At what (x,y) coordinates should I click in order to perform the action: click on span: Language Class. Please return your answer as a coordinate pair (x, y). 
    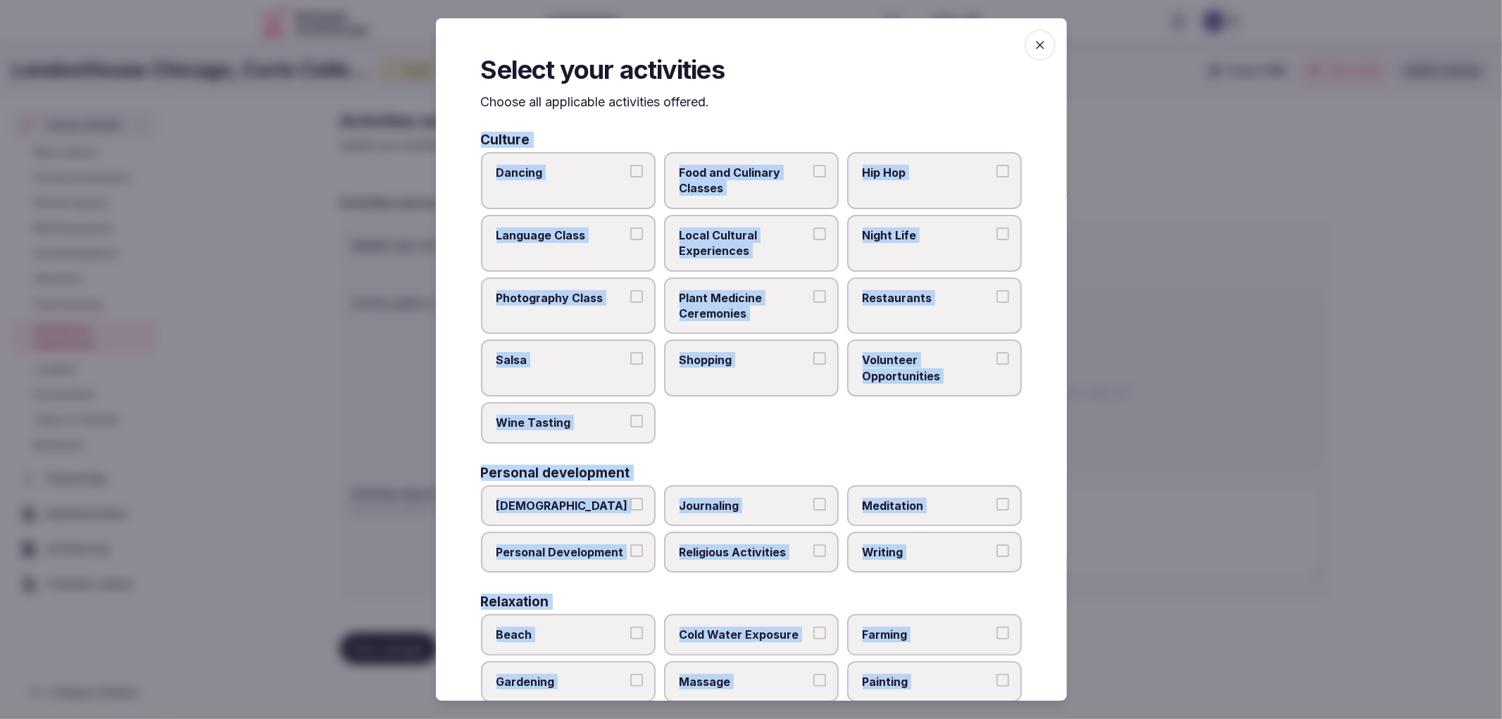
    Looking at the image, I should click on (561, 235).